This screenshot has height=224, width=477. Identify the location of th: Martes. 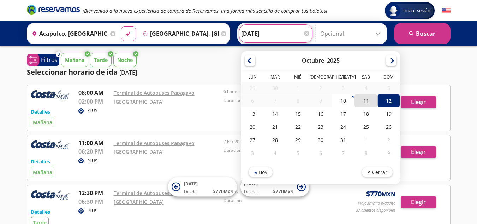
(275, 78).